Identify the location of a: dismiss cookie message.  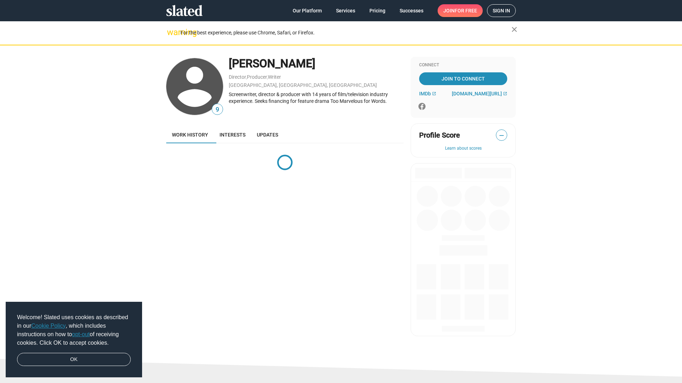
(74, 360).